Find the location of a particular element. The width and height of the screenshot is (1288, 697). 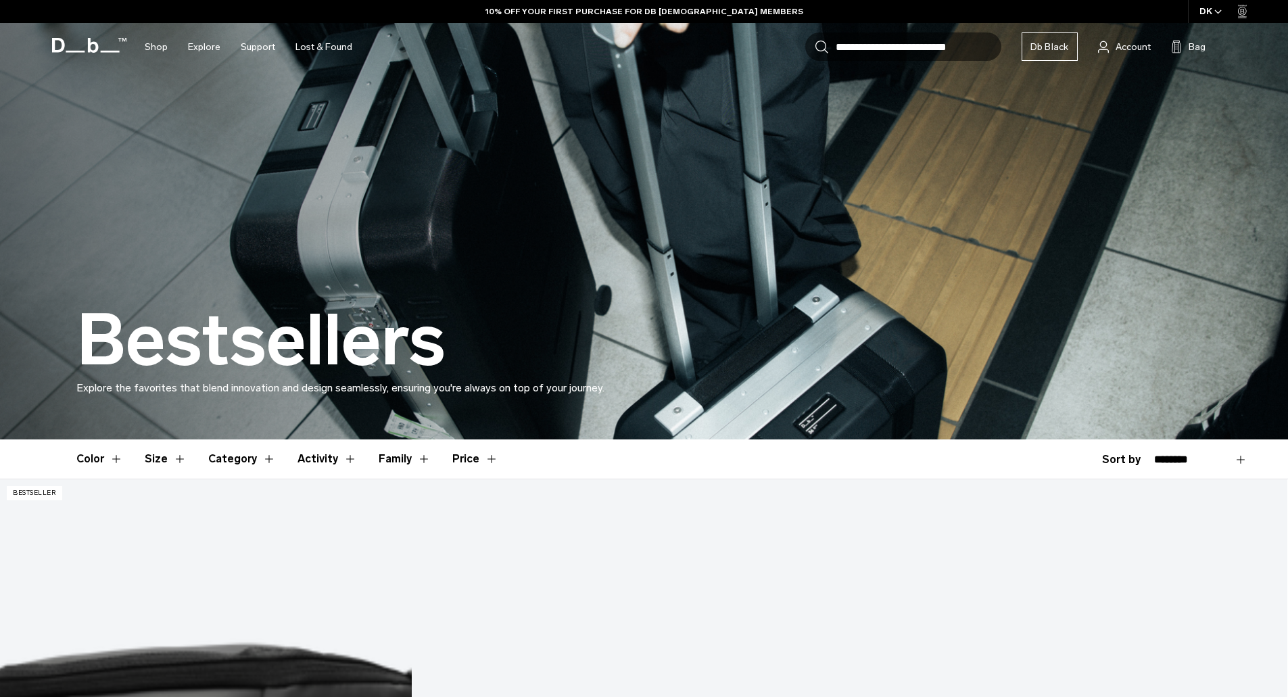

span: Bag is located at coordinates (1196, 47).